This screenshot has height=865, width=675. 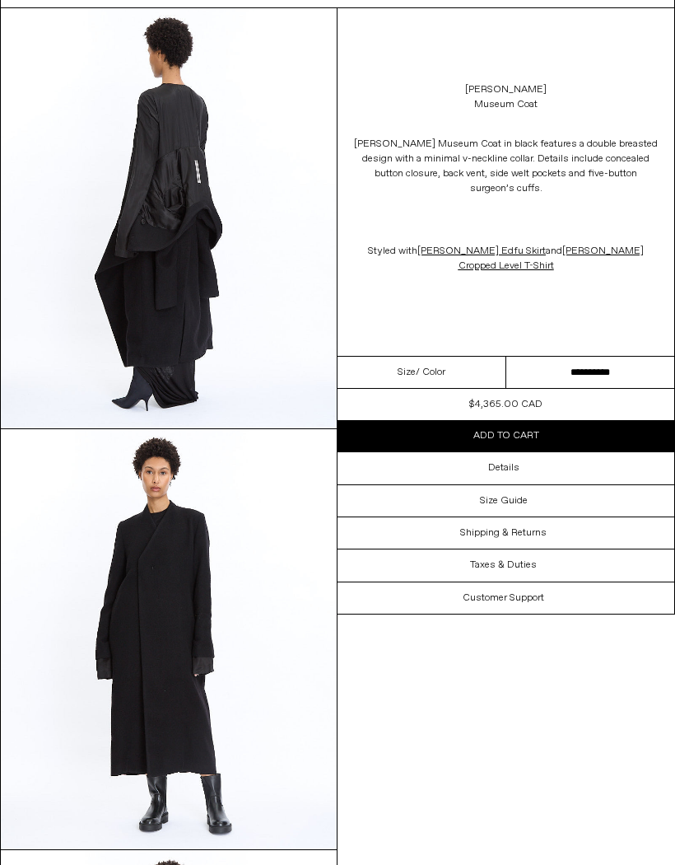 What do you see at coordinates (506, 436) in the screenshot?
I see `span: Add to cart` at bounding box center [506, 436].